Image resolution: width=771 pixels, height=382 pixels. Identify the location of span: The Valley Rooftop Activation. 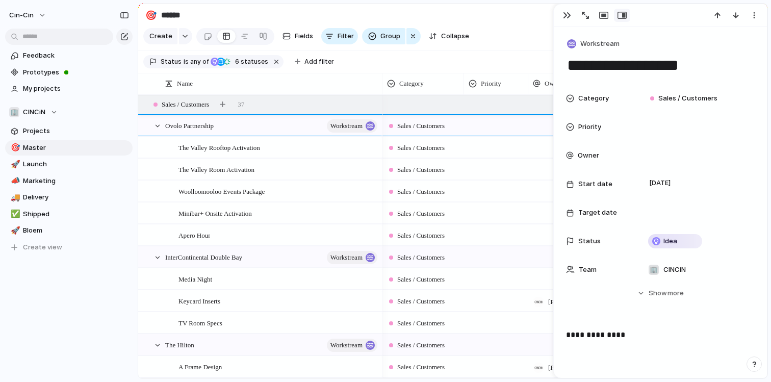
(219, 147).